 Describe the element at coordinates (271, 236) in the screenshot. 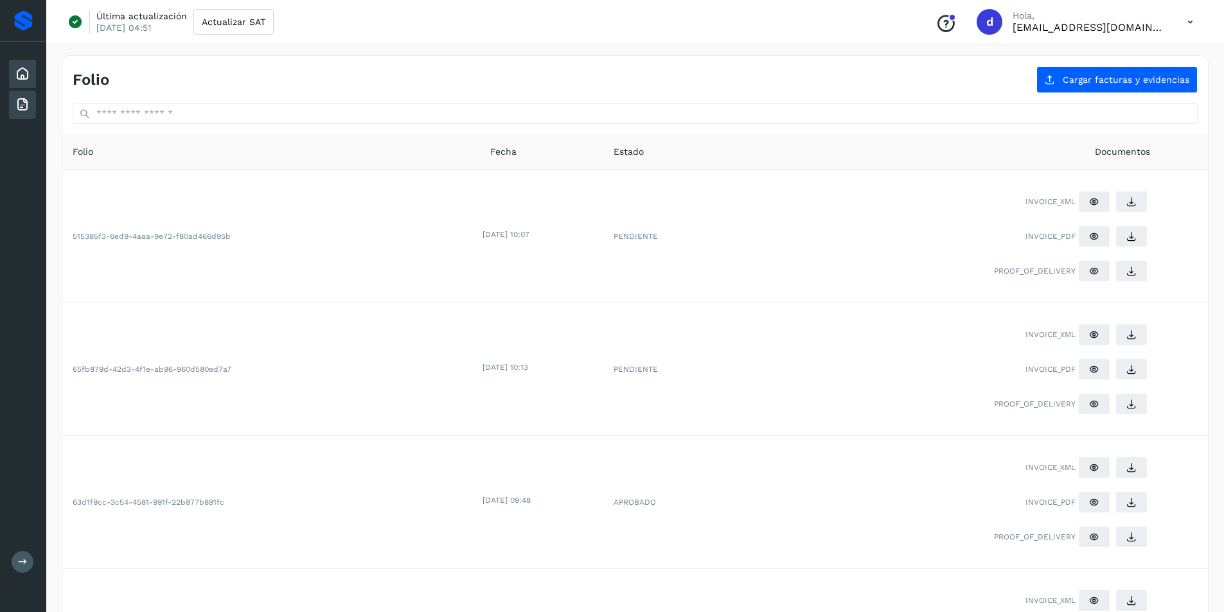

I see `td: 515385f3-6ed9-4aaa-9e72-f80ad466d95b` at that location.